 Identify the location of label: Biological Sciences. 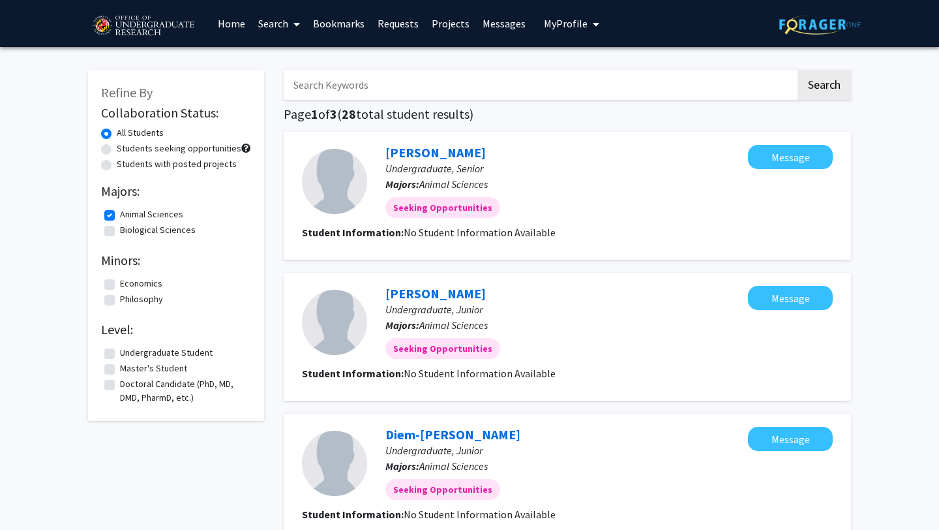
(158, 230).